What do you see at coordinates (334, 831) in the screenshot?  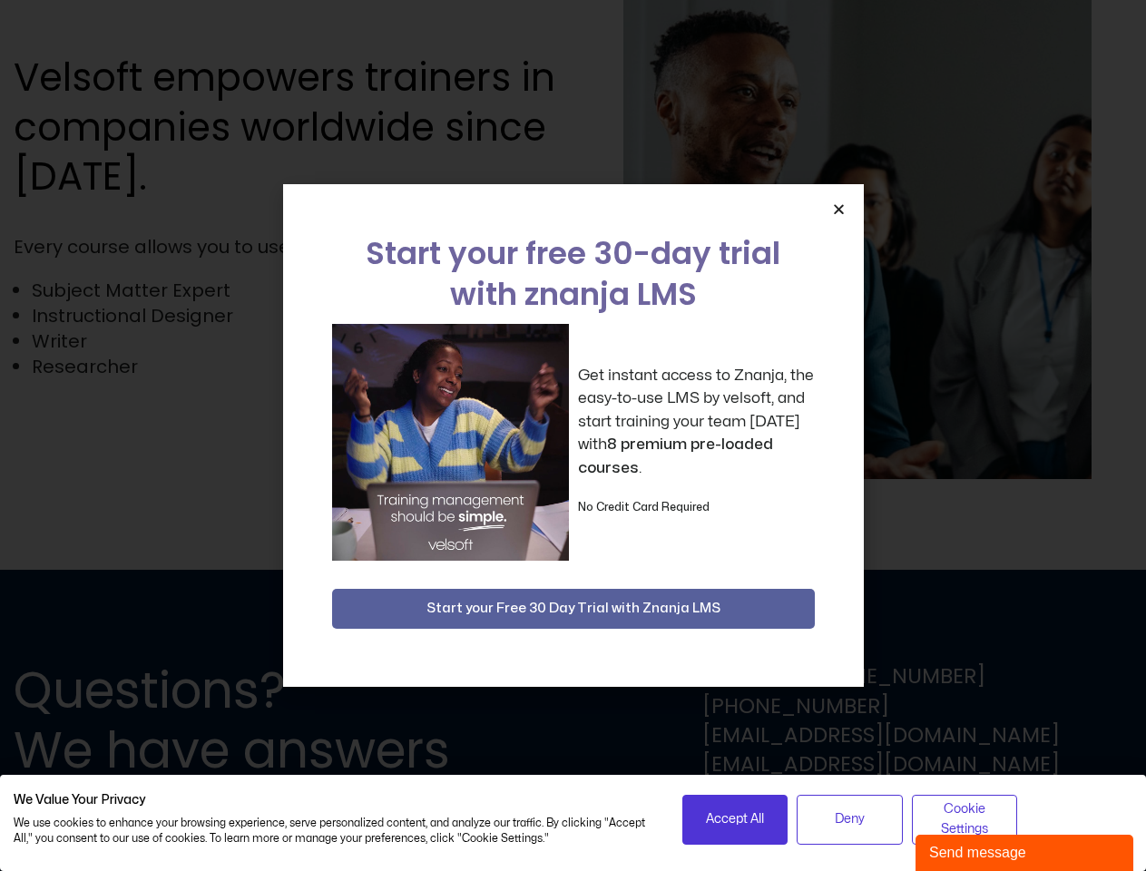 I see `p: We use cookies to enhance your browsing experience, serve personalized content, and analyze our t...` at bounding box center [334, 831].